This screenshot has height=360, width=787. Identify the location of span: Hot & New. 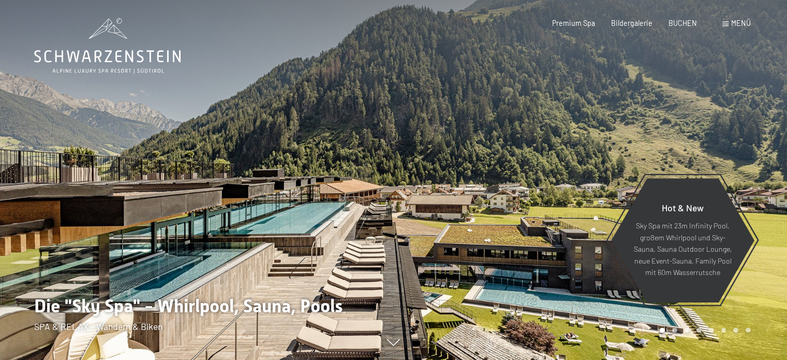
(683, 208).